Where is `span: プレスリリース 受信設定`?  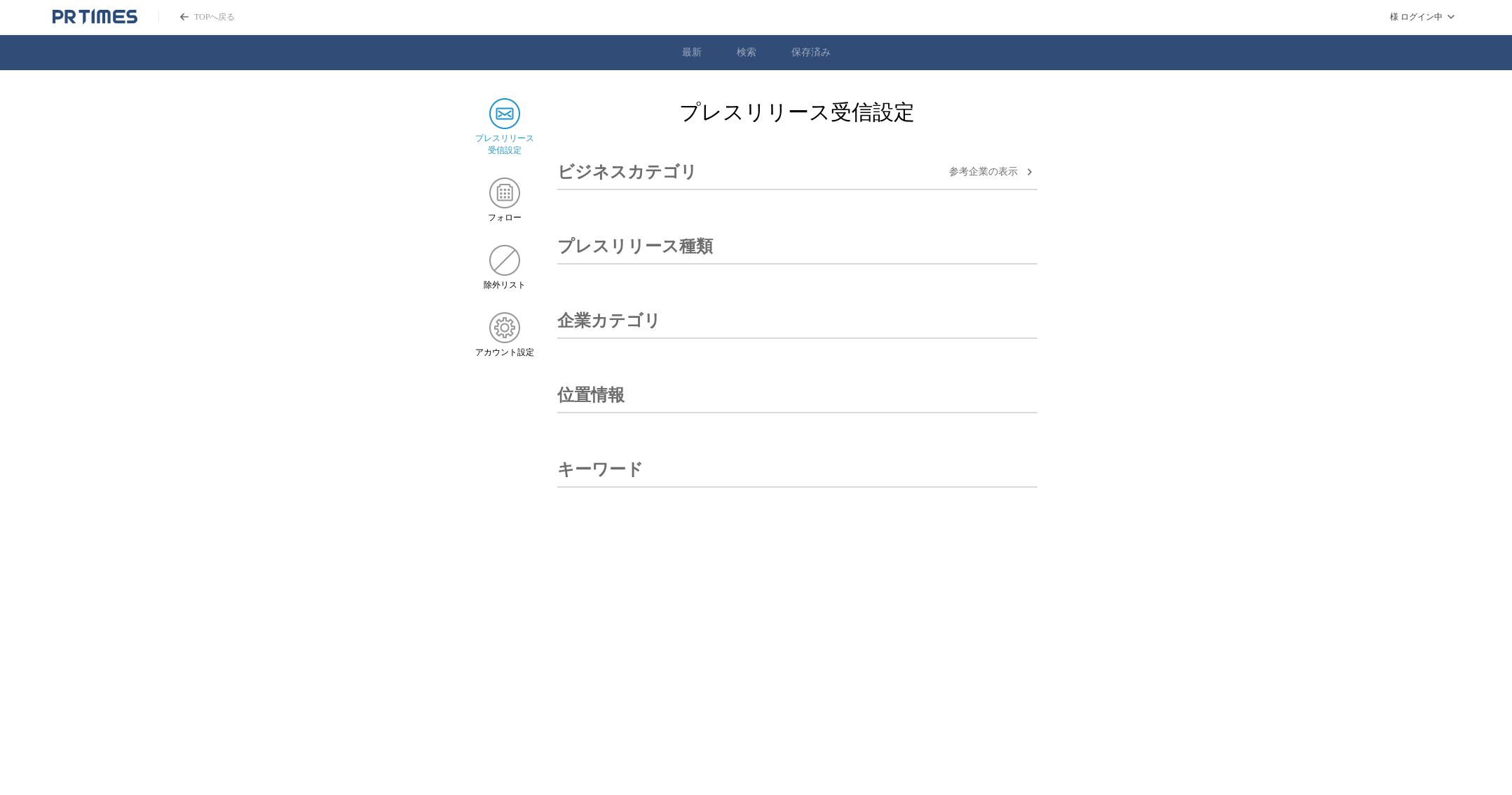
span: プレスリリース 受信設定 is located at coordinates (504, 145).